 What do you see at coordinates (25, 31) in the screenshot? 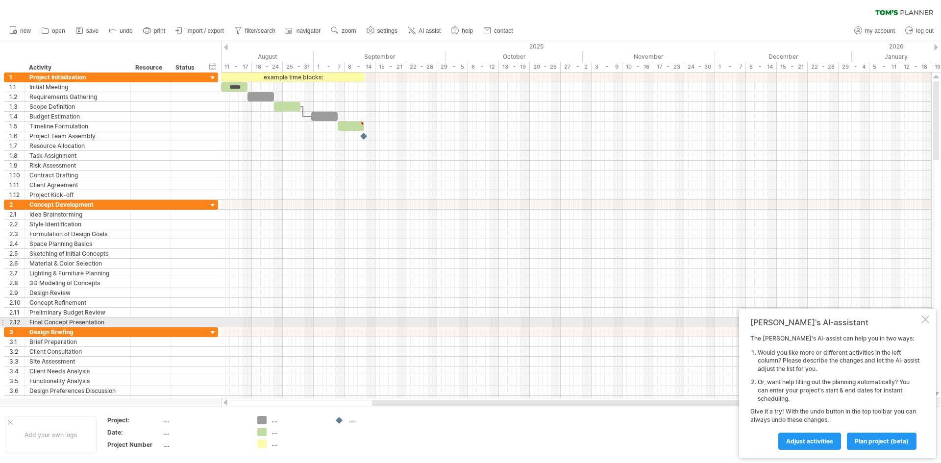
I see `span: new` at bounding box center [25, 31].